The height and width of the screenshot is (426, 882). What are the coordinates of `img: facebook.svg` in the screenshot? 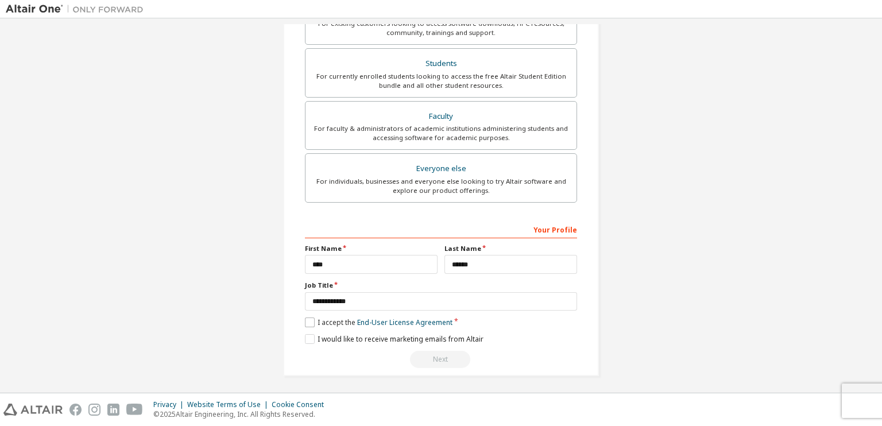 It's located at (75, 409).